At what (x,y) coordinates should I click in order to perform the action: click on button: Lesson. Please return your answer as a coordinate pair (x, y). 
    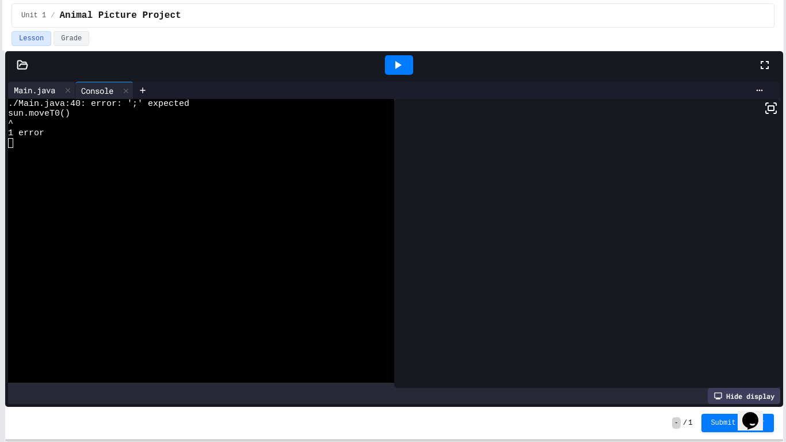
    Looking at the image, I should click on (31, 39).